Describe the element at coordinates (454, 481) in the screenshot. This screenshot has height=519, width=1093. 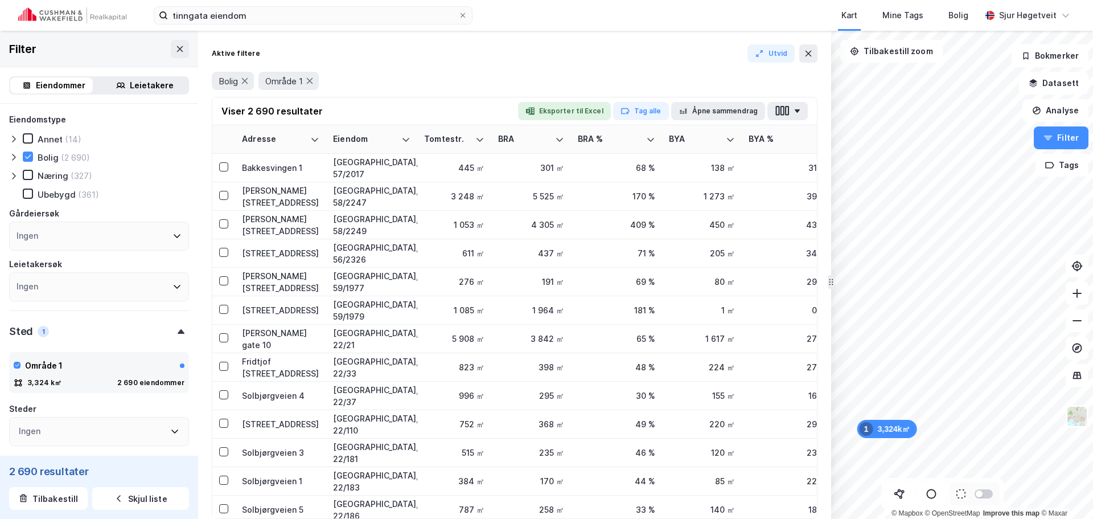
I see `div: 384 ㎡` at that location.